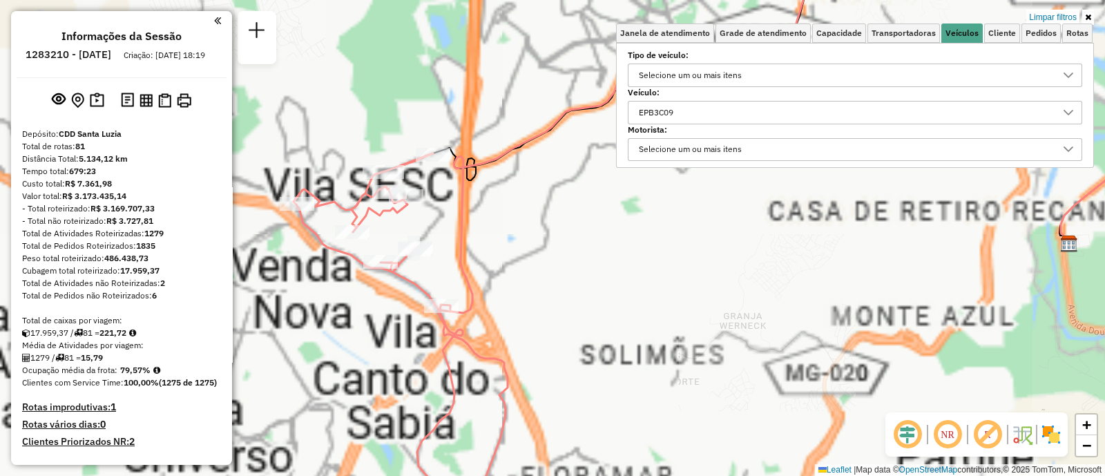 Image resolution: width=1105 pixels, height=476 pixels. I want to click on a: Zoom in, so click(1086, 425).